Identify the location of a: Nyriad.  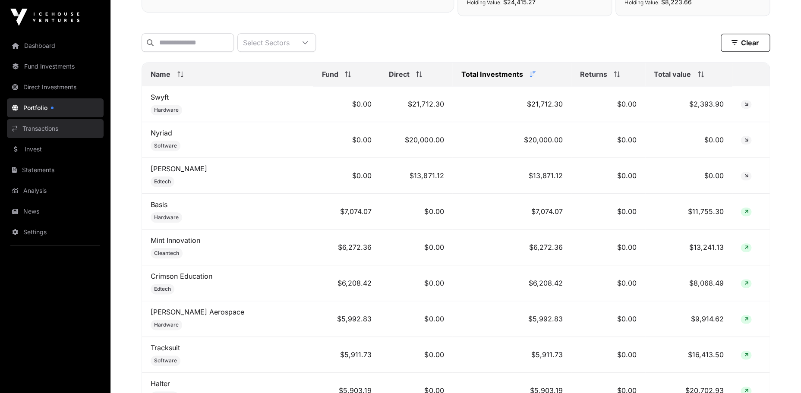
(161, 133).